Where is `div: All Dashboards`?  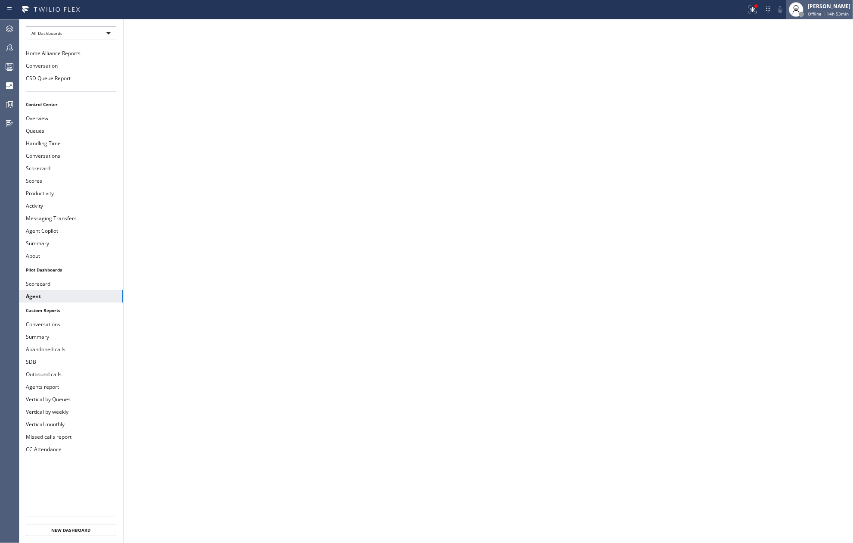
div: All Dashboards is located at coordinates (71, 33).